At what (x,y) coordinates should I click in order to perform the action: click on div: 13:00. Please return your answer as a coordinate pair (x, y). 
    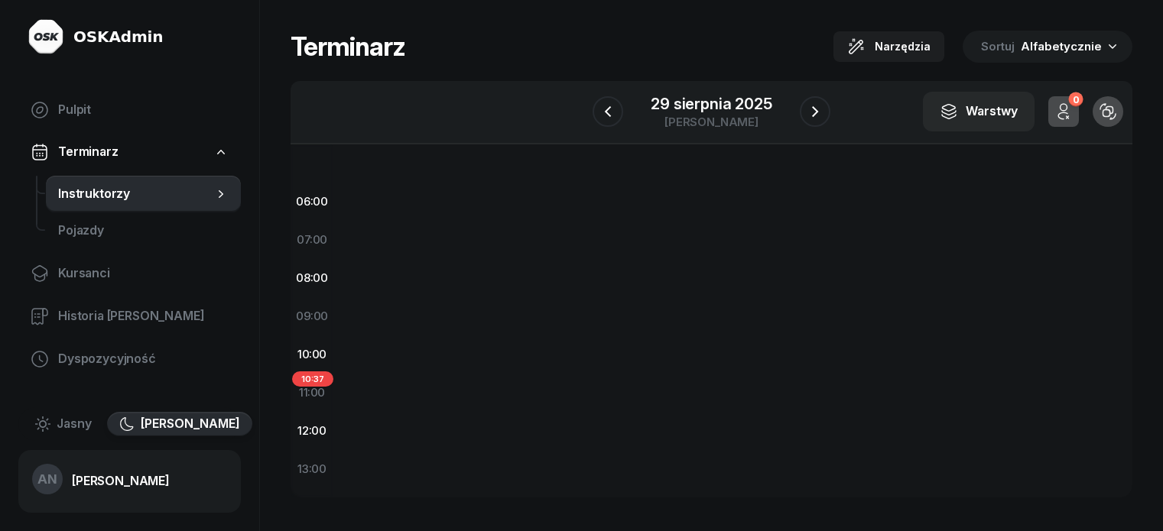
    Looking at the image, I should click on (312, 469).